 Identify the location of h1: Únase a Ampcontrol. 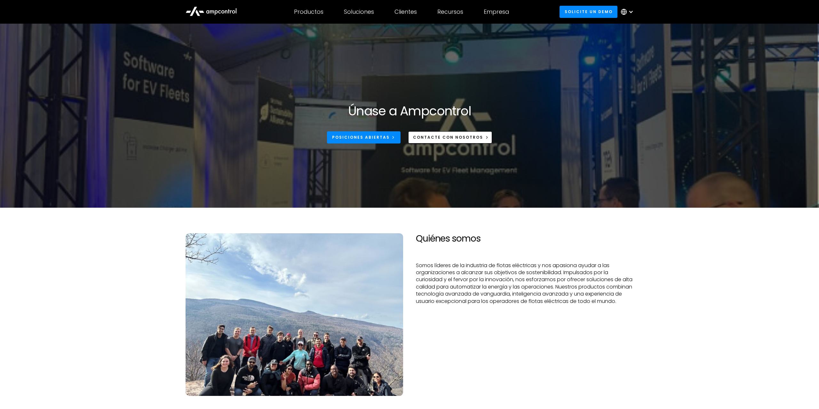
(409, 111).